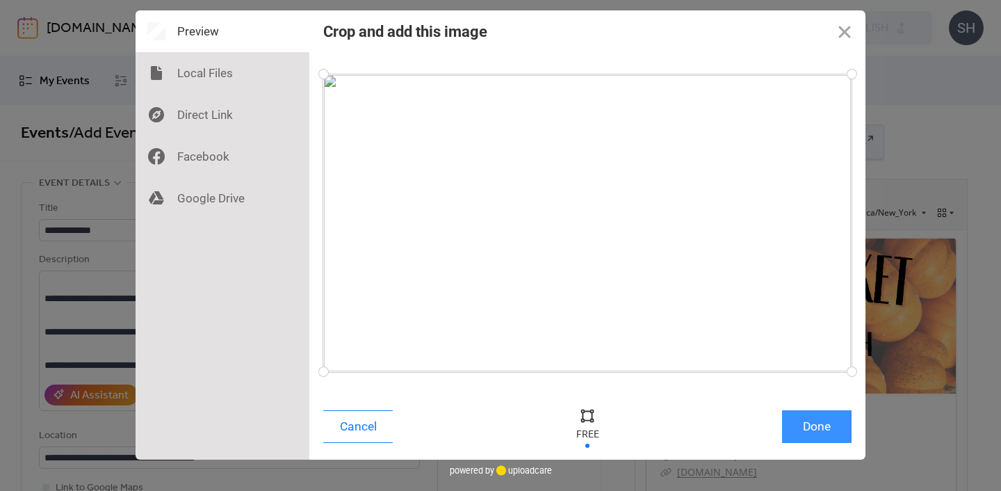 This screenshot has height=491, width=1001. What do you see at coordinates (222, 115) in the screenshot?
I see `div: Direct Link` at bounding box center [222, 115].